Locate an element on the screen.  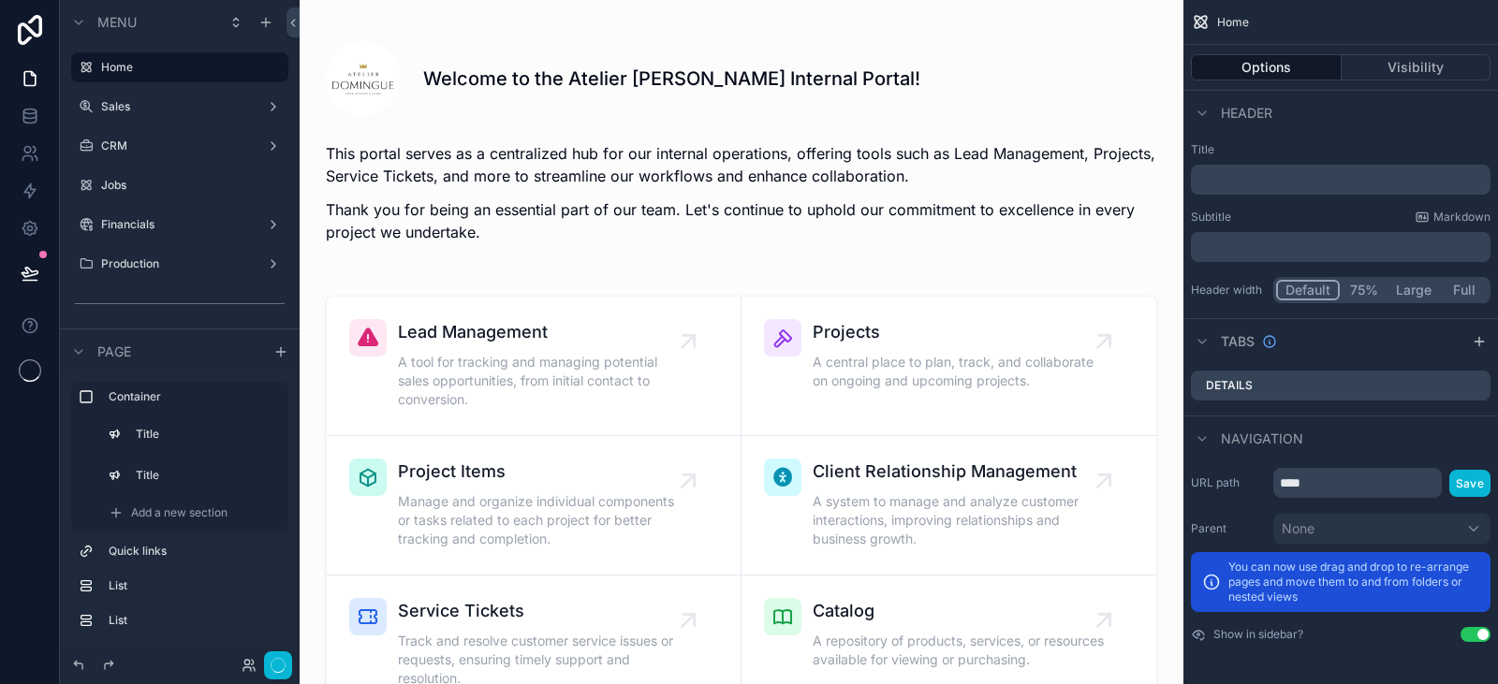
span: Home is located at coordinates (1233, 22).